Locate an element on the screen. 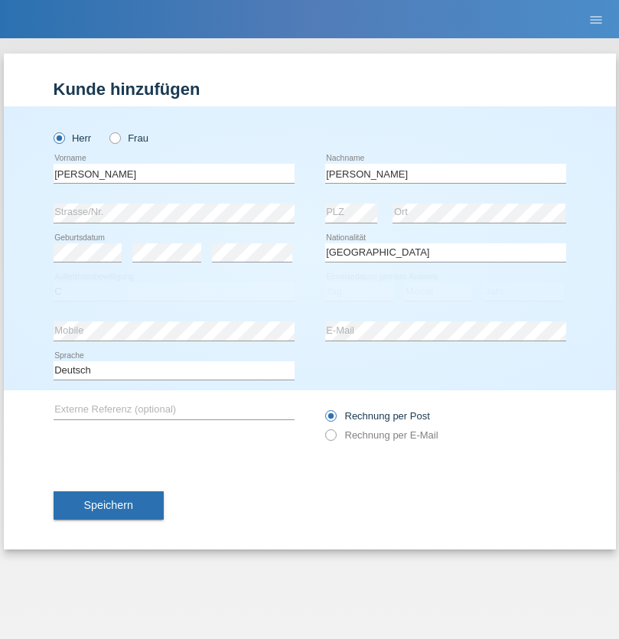 The height and width of the screenshot is (639, 619). label: Herr is located at coordinates (73, 138).